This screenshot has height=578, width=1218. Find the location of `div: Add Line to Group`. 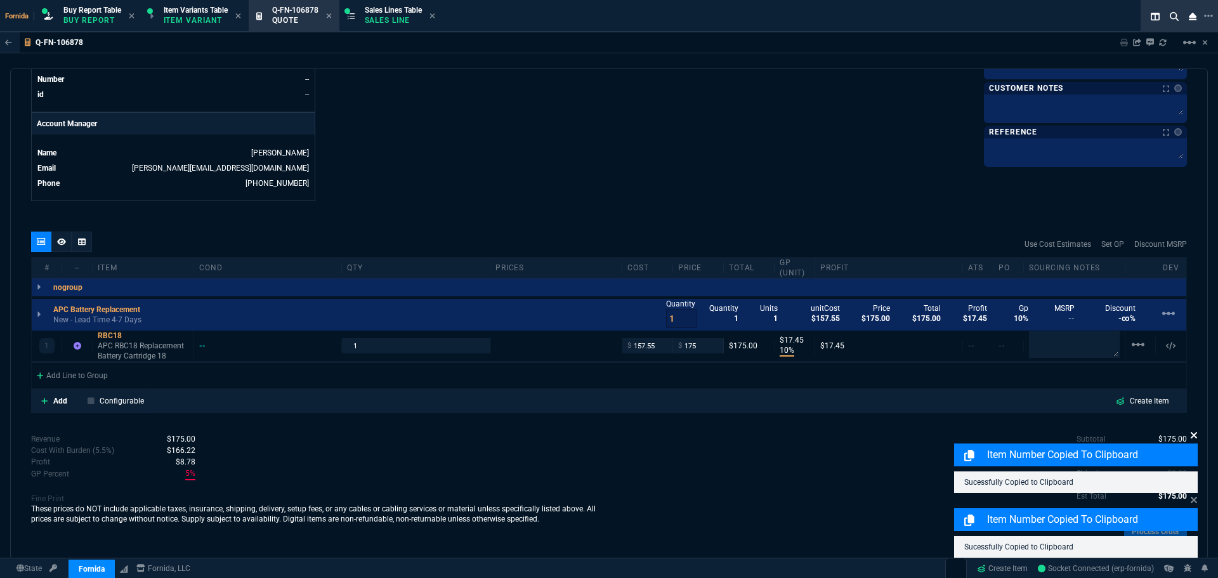

div: Add Line to Group is located at coordinates (72, 374).